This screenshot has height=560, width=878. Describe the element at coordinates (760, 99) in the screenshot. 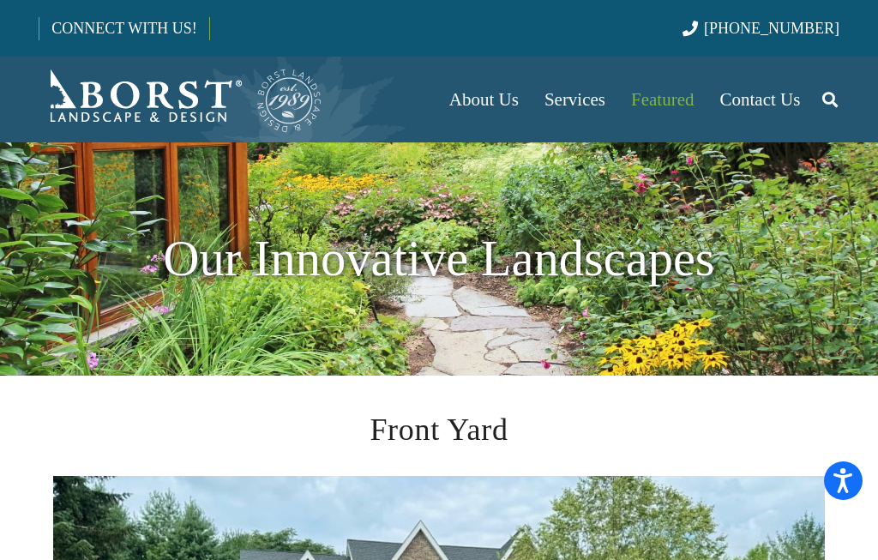

I see `a: Contact Us` at that location.